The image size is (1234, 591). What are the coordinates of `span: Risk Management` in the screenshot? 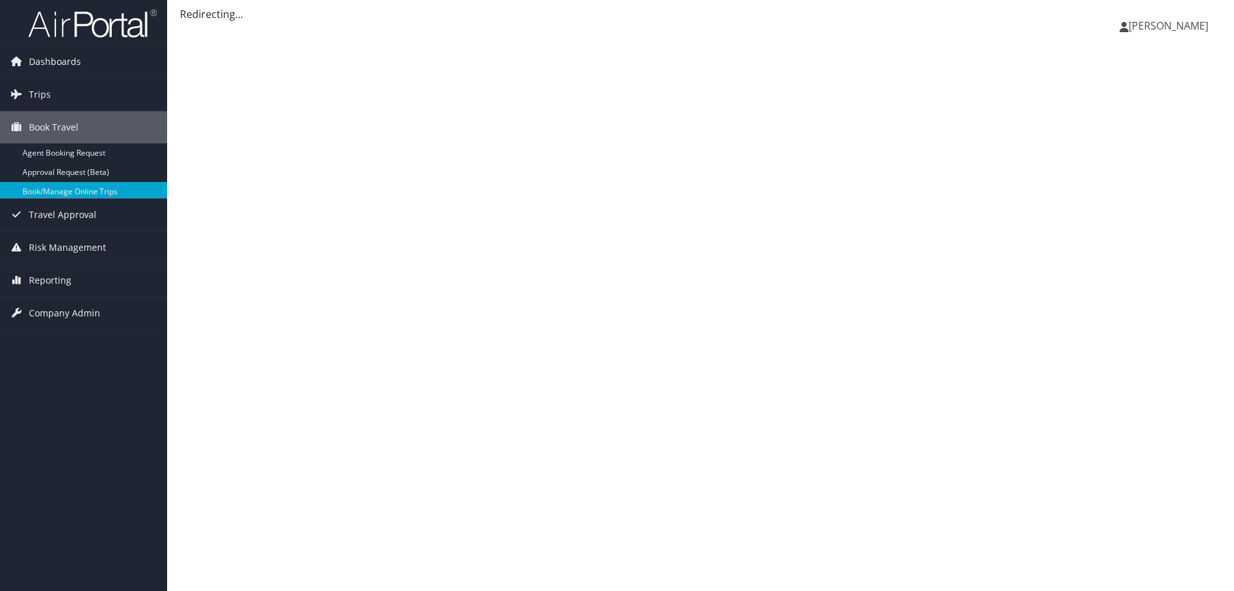 It's located at (67, 247).